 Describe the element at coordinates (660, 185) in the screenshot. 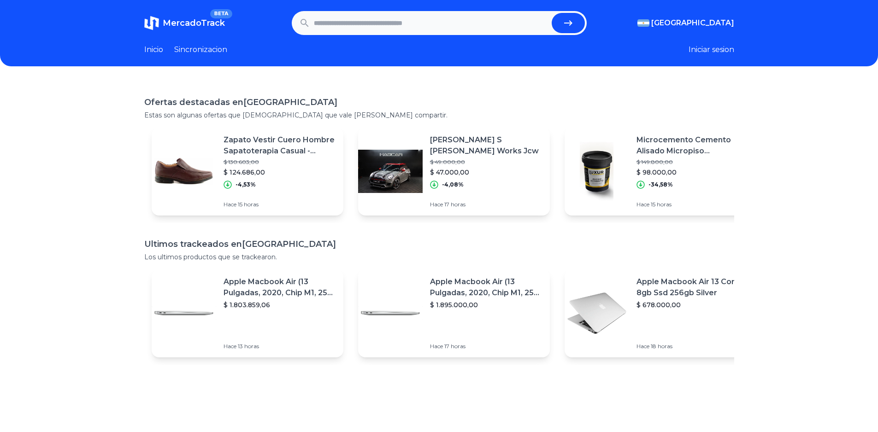

I see `p: -34,58%` at that location.